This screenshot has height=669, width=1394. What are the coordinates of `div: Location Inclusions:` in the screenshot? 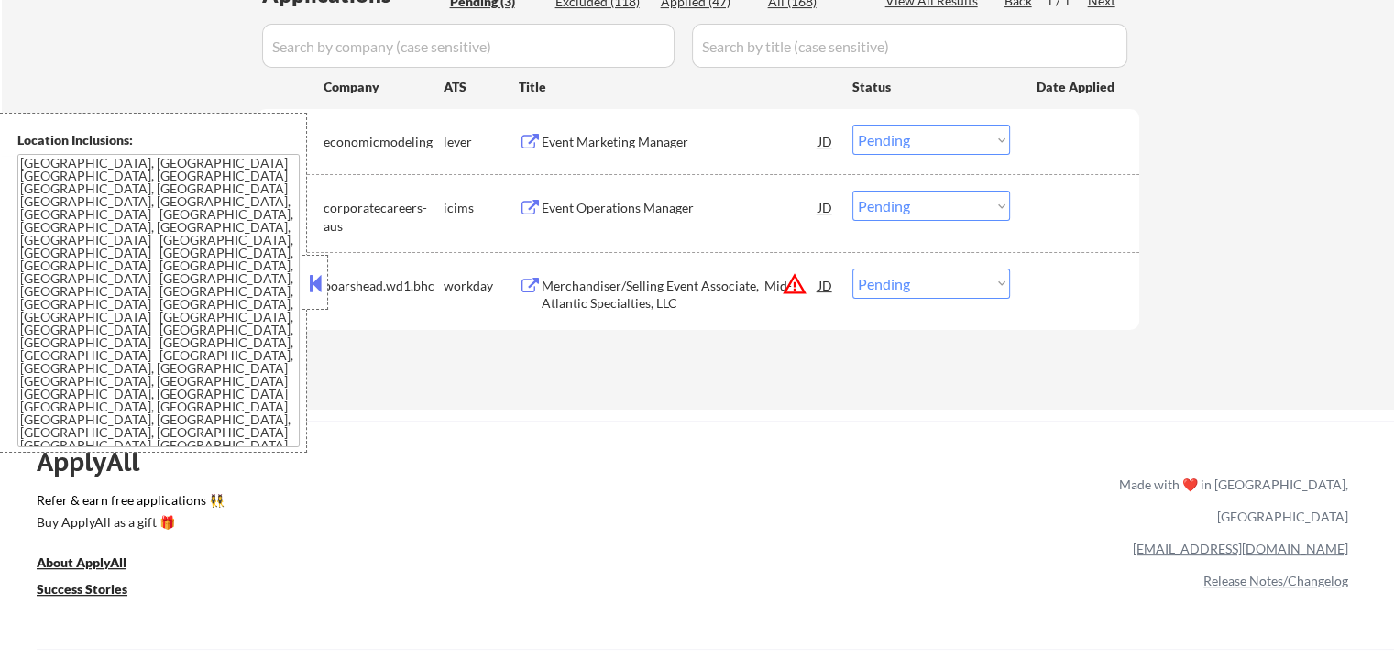 It's located at (159, 140).